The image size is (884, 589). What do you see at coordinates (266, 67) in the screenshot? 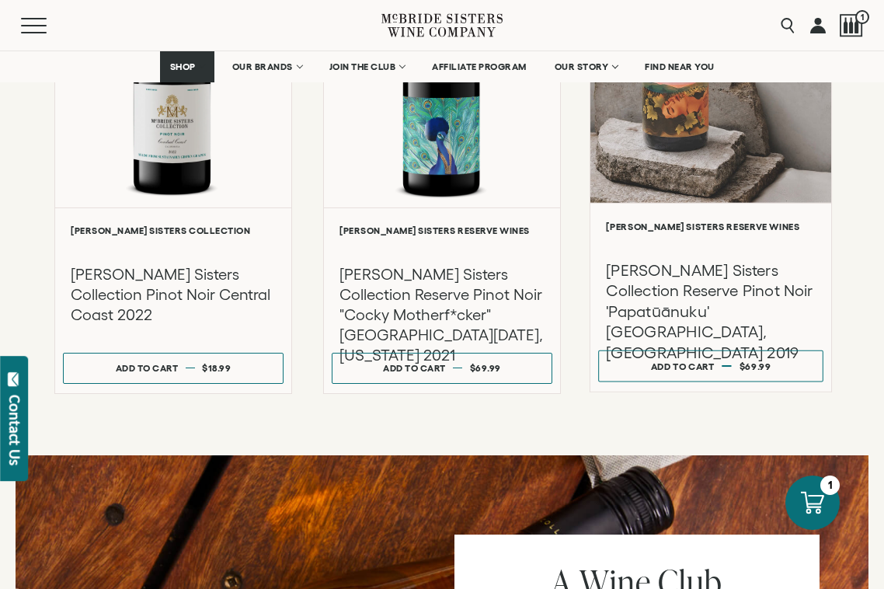
I see `a: OUR BRANDS` at bounding box center [266, 67].